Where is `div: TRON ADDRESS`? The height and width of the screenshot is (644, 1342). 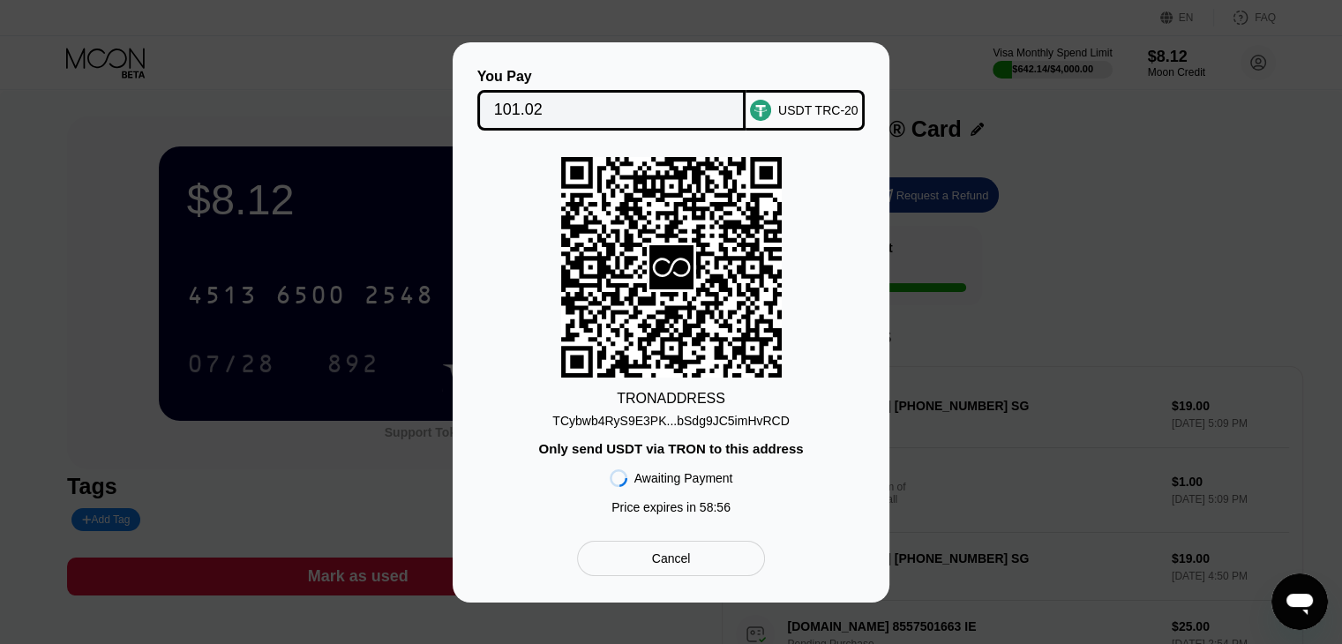 div: TRON ADDRESS is located at coordinates (671, 399).